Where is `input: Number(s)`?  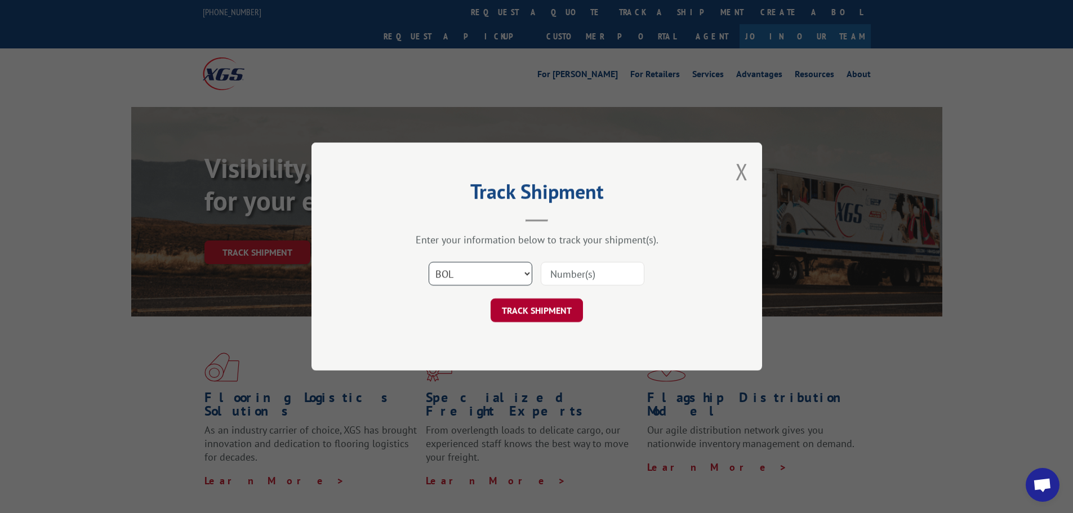 input: Number(s) is located at coordinates (592, 274).